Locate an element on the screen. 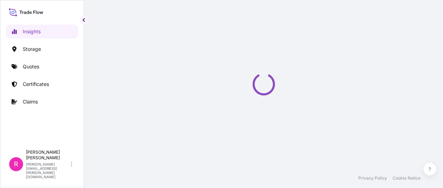 The height and width of the screenshot is (188, 443). p: Storage is located at coordinates (32, 49).